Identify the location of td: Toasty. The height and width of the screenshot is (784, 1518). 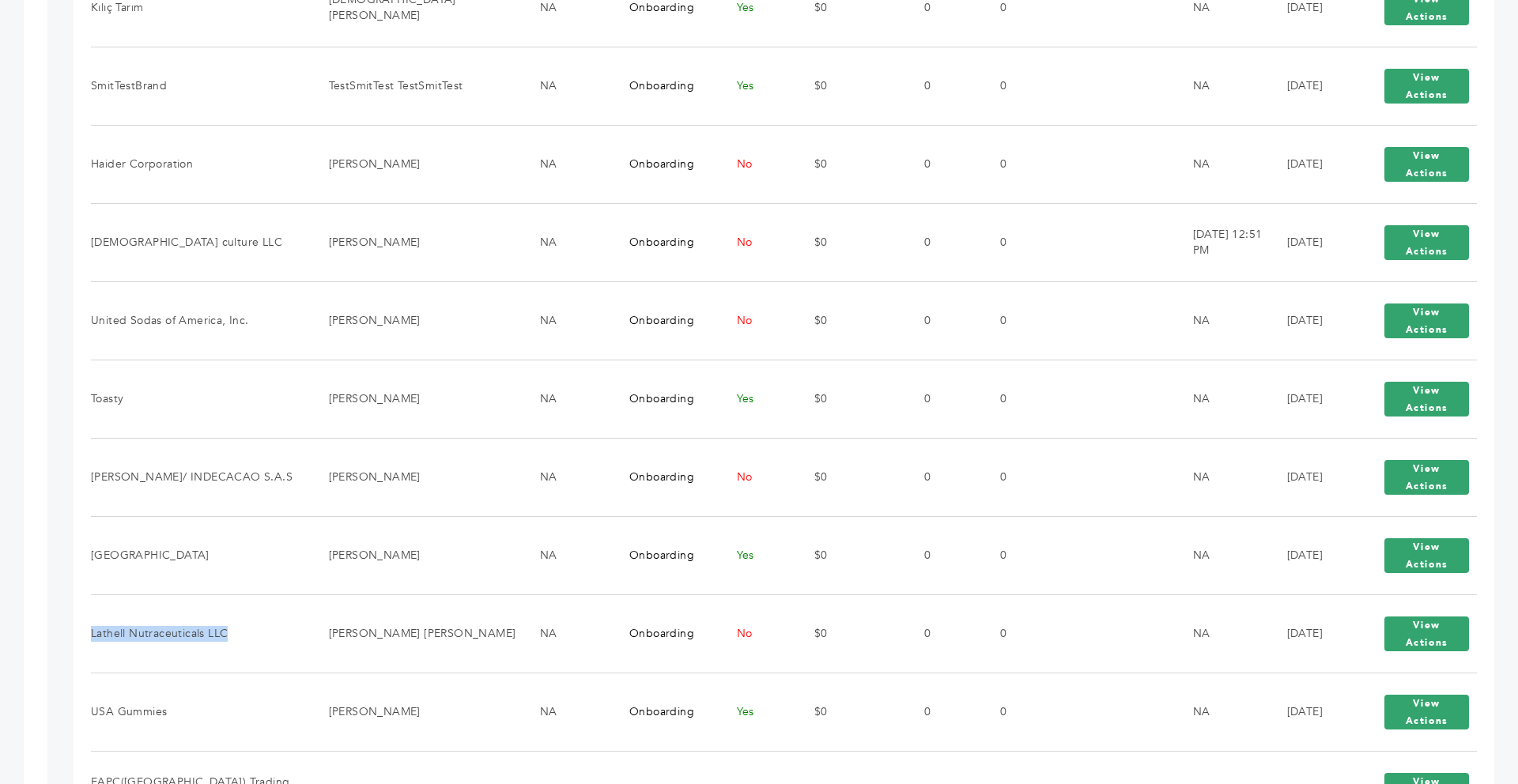
(200, 398).